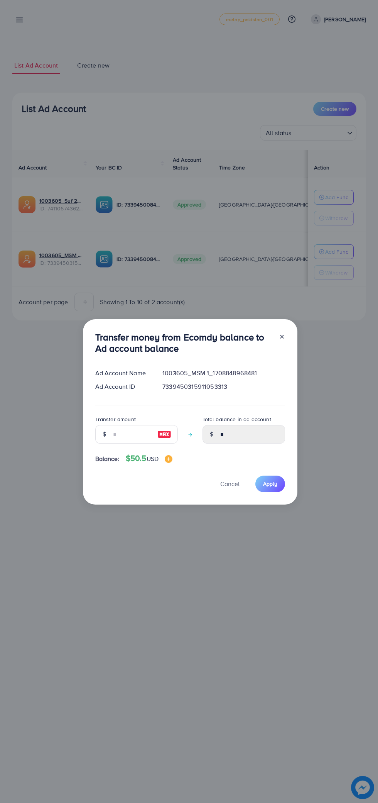 The image size is (378, 803). Describe the element at coordinates (123, 386) in the screenshot. I see `div: Ad Account ID` at that location.